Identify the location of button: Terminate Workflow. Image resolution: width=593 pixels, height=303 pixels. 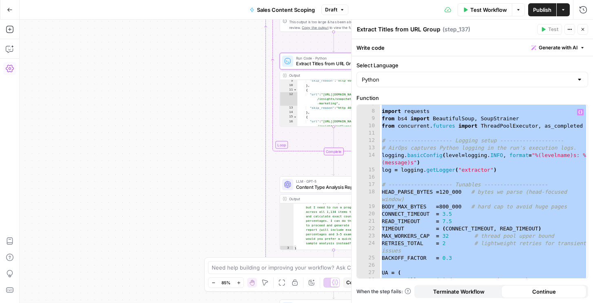
(458, 291).